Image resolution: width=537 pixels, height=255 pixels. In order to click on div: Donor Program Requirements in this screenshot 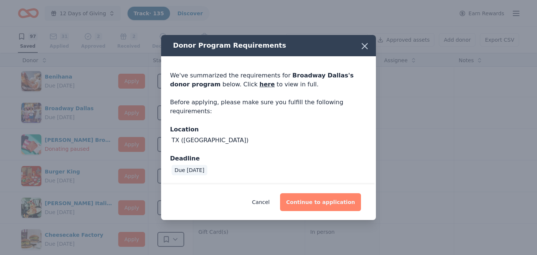, I will do `click(268, 45)`.